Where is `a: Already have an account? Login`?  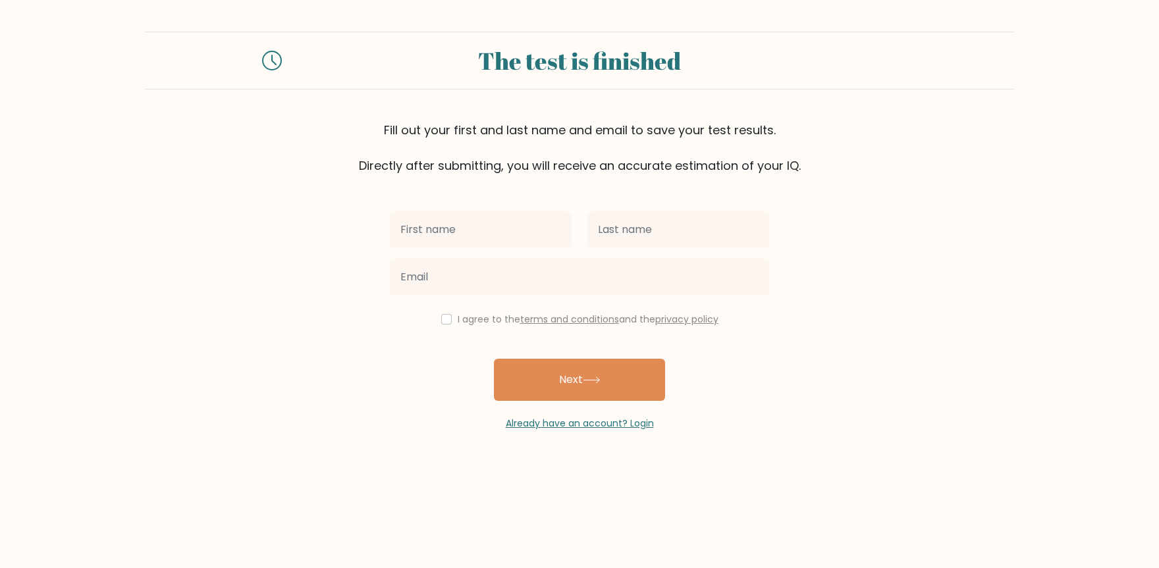 a: Already have an account? Login is located at coordinates (579, 423).